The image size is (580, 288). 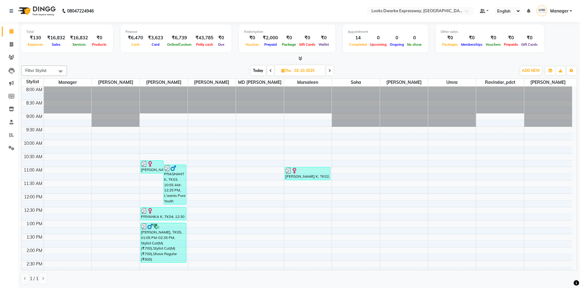 What do you see at coordinates (34, 264) in the screenshot?
I see `div: 2:30 PM` at bounding box center [34, 264].